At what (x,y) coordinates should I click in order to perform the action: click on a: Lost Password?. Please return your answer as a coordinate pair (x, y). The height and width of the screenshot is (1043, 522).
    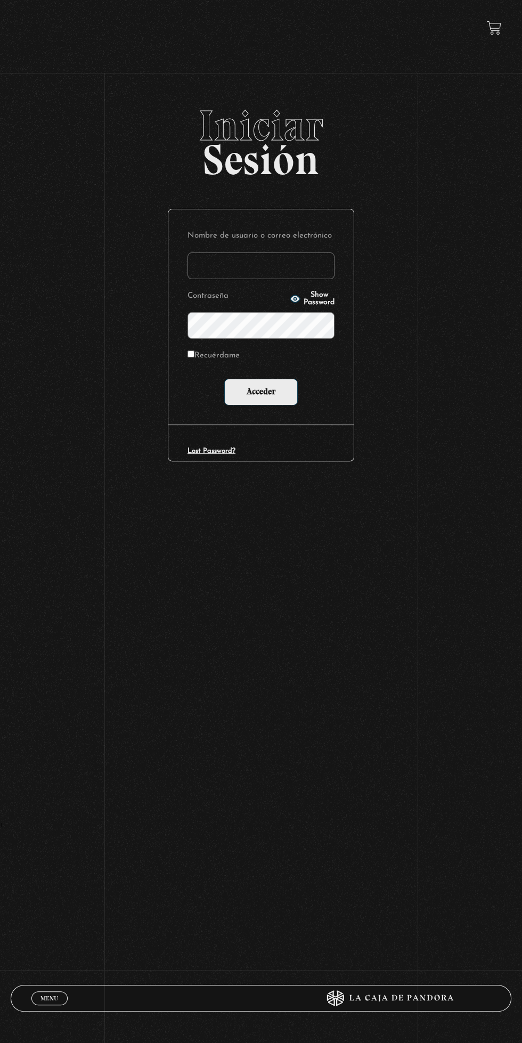
    Looking at the image, I should click on (211, 451).